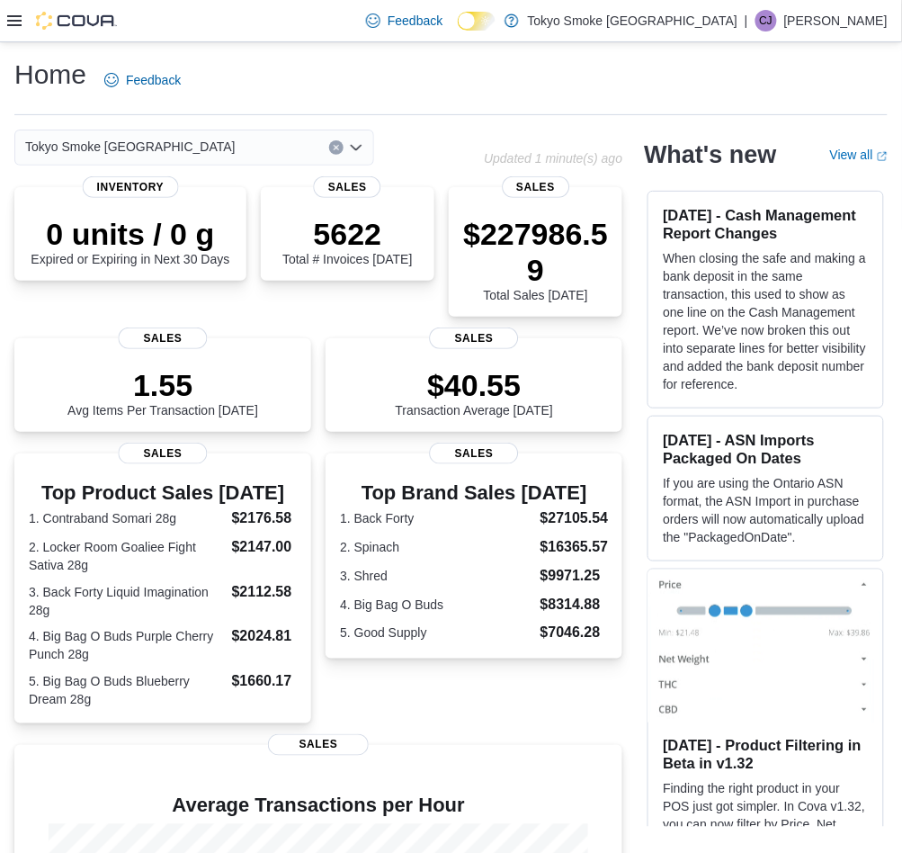 This screenshot has width=902, height=853. What do you see at coordinates (130, 234) in the screenshot?
I see `p: 0 units / 0 g` at bounding box center [130, 234].